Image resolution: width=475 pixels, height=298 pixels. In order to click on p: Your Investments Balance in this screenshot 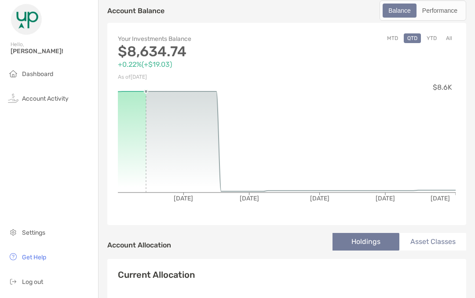, I will do `click(202, 39)`.